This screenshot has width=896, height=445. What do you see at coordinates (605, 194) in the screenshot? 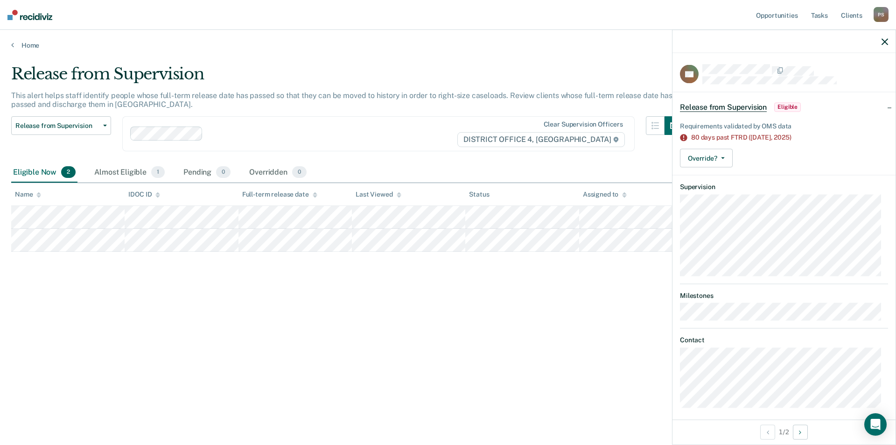
I see `div: Assigned to` at bounding box center [605, 194].